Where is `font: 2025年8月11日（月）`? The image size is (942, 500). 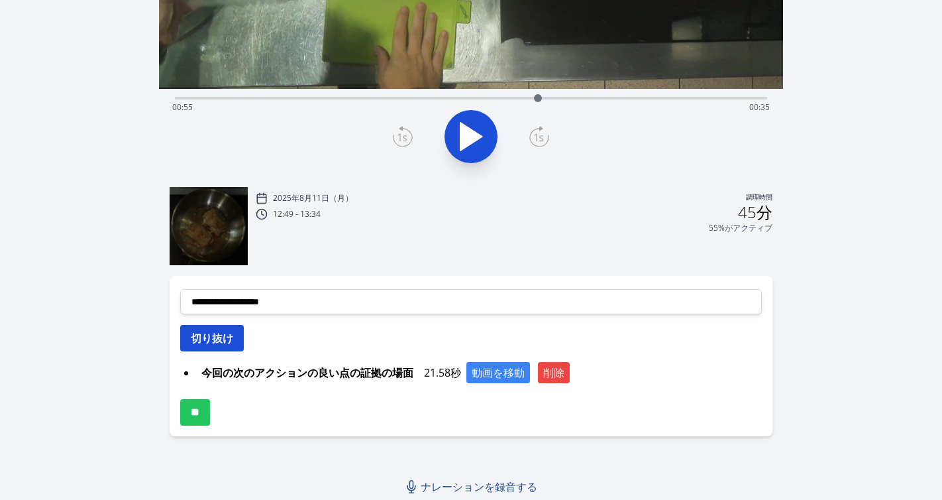 font: 2025年8月11日（月） is located at coordinates (313, 197).